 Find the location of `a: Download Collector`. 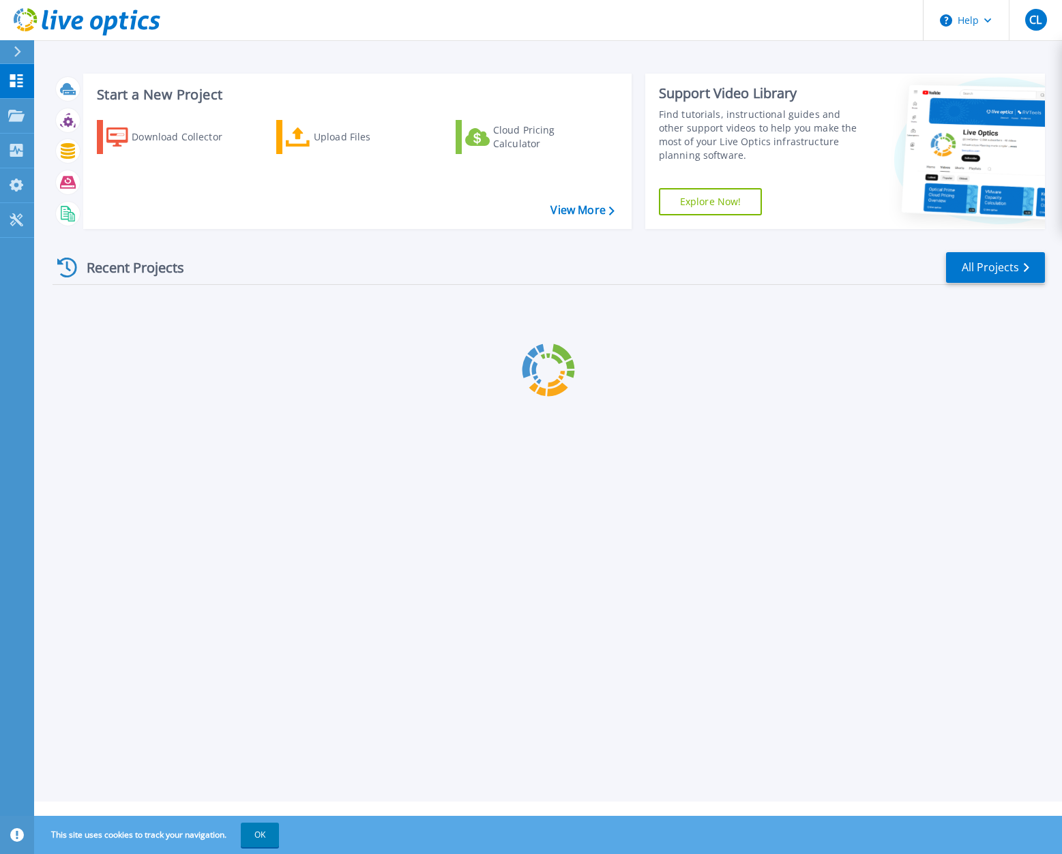

a: Download Collector is located at coordinates (173, 137).